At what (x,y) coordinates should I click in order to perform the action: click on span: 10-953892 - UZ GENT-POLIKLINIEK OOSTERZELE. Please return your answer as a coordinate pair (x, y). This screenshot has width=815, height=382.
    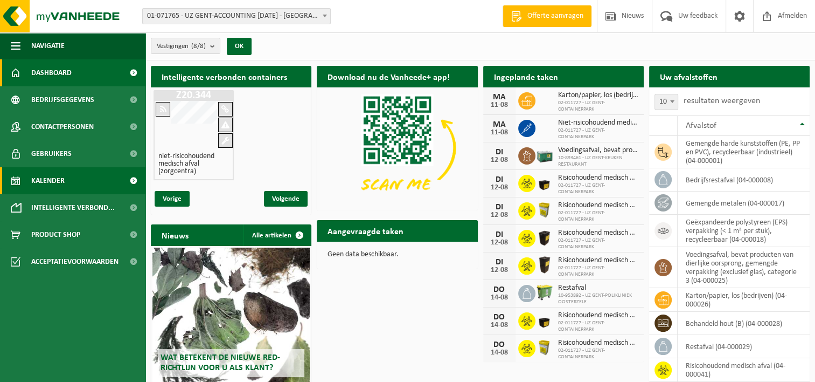
    Looking at the image, I should click on (598, 299).